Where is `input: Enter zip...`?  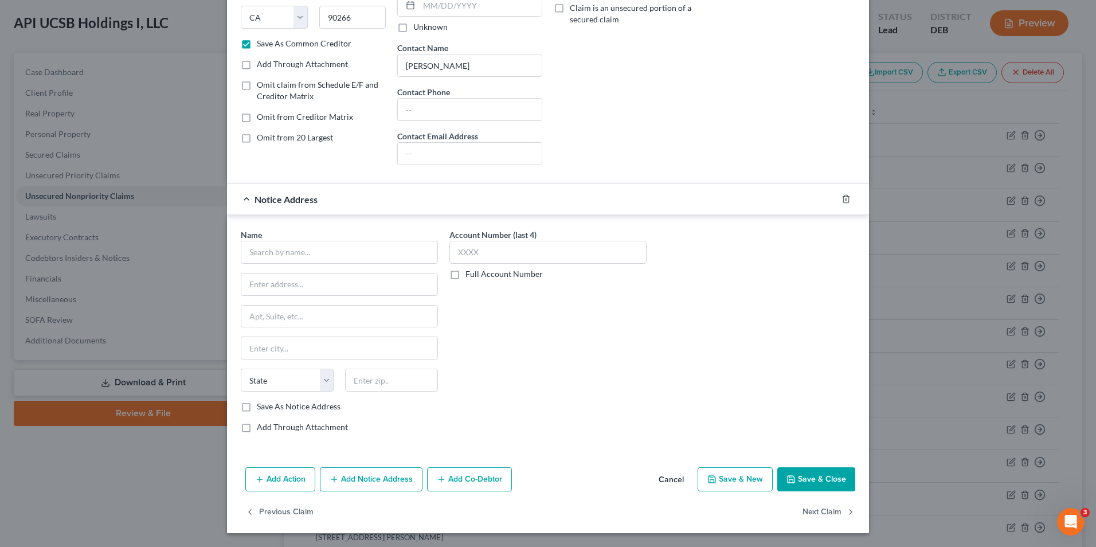 input: Enter zip... is located at coordinates (352, 17).